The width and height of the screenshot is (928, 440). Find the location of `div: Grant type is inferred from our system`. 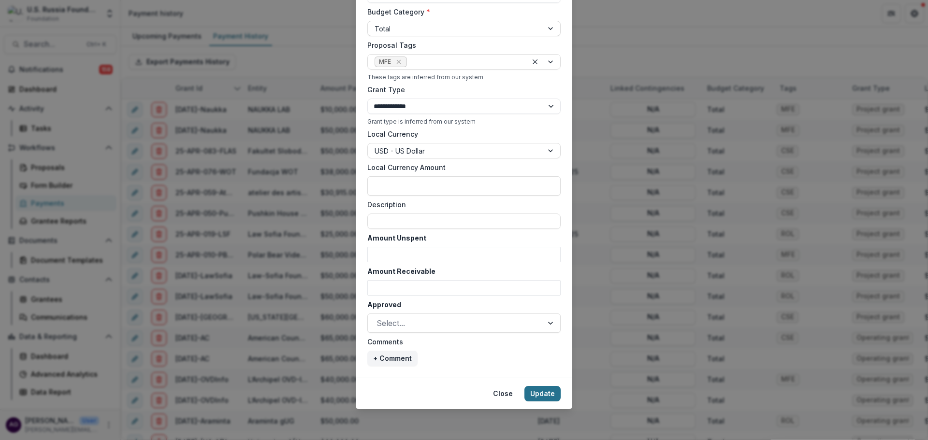

div: Grant type is inferred from our system is located at coordinates (464, 121).